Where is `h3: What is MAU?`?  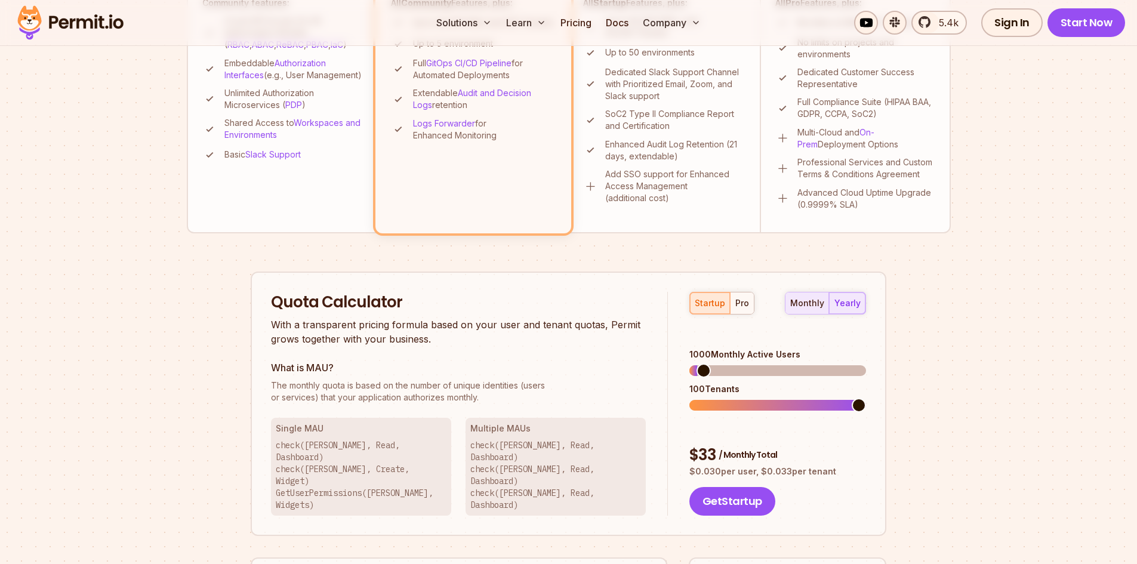 h3: What is MAU? is located at coordinates (458, 368).